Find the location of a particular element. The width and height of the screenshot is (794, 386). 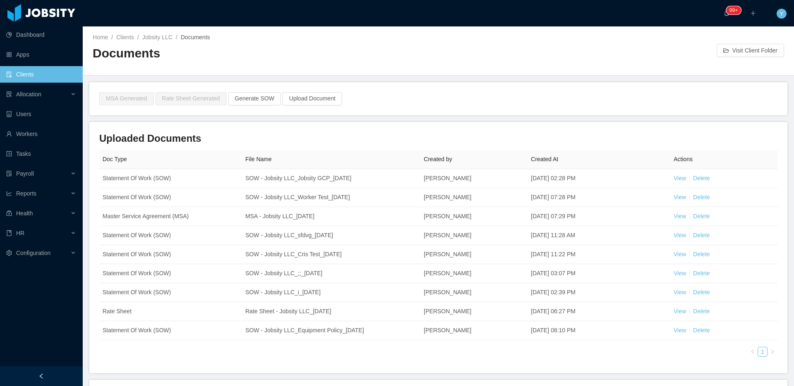

span: Doc Type is located at coordinates (114, 159).